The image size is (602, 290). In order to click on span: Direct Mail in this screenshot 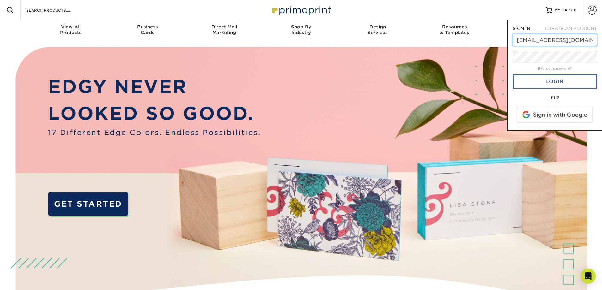, I will do `click(224, 27)`.